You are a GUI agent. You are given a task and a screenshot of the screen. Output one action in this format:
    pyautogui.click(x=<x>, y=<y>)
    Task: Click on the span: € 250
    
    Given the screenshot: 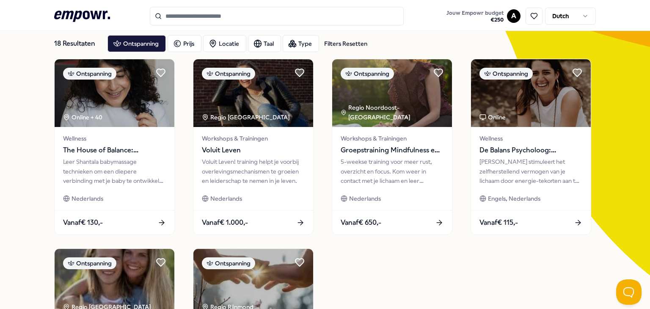 What is the action you would take?
    pyautogui.click(x=475, y=20)
    